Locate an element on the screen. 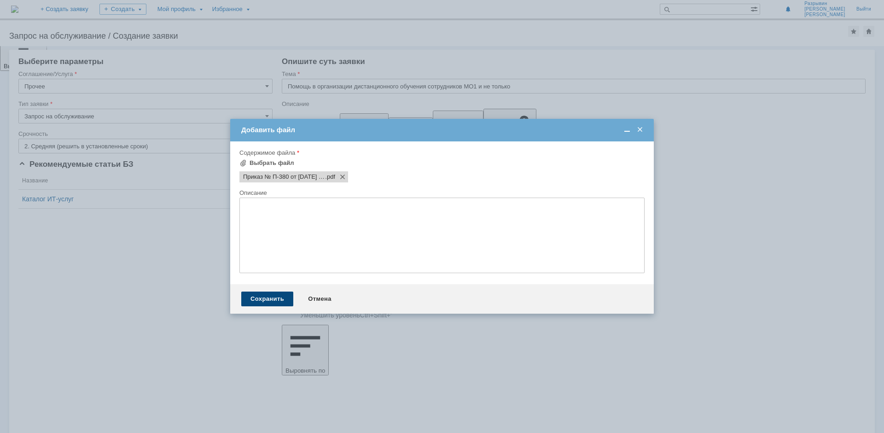  div: Содержимое файла is located at coordinates (441, 152).